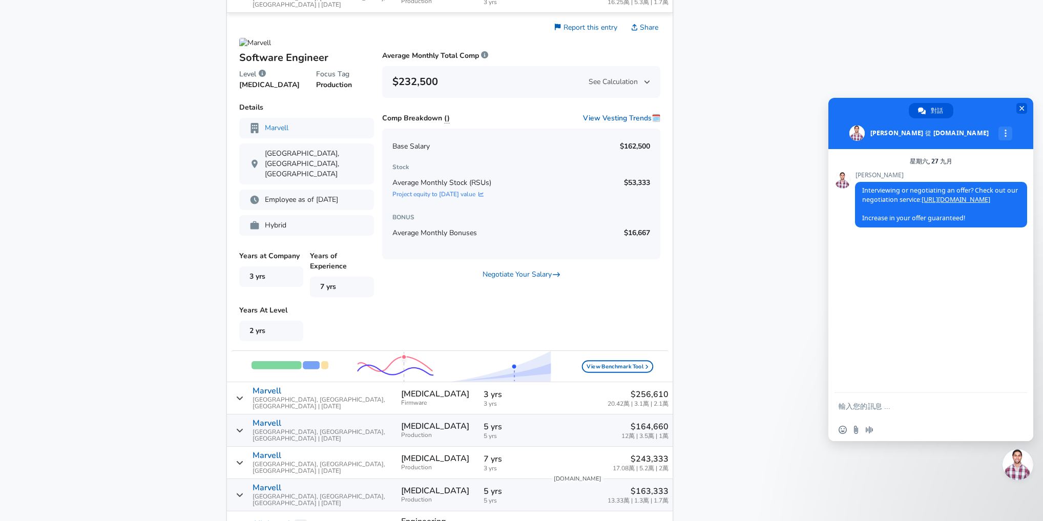 The width and height of the screenshot is (1043, 521). Describe the element at coordinates (842, 430) in the screenshot. I see `span: 插入表情符號` at that location.